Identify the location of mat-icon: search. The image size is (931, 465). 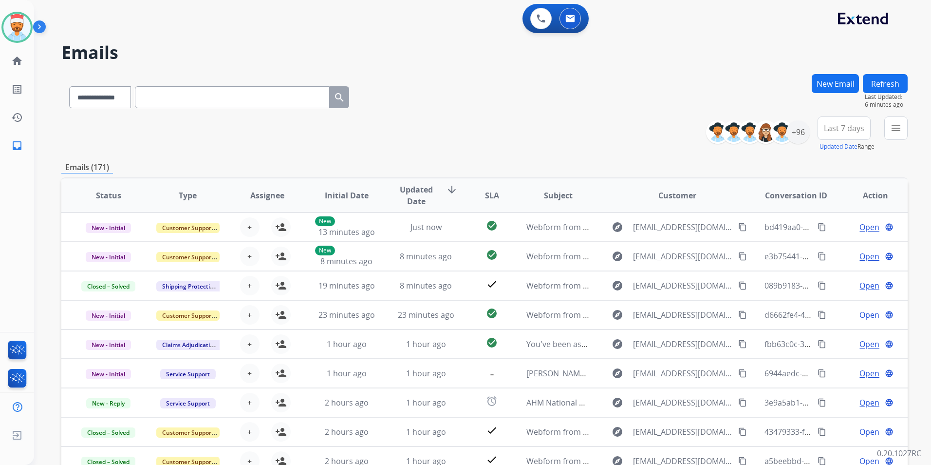
(340, 97).